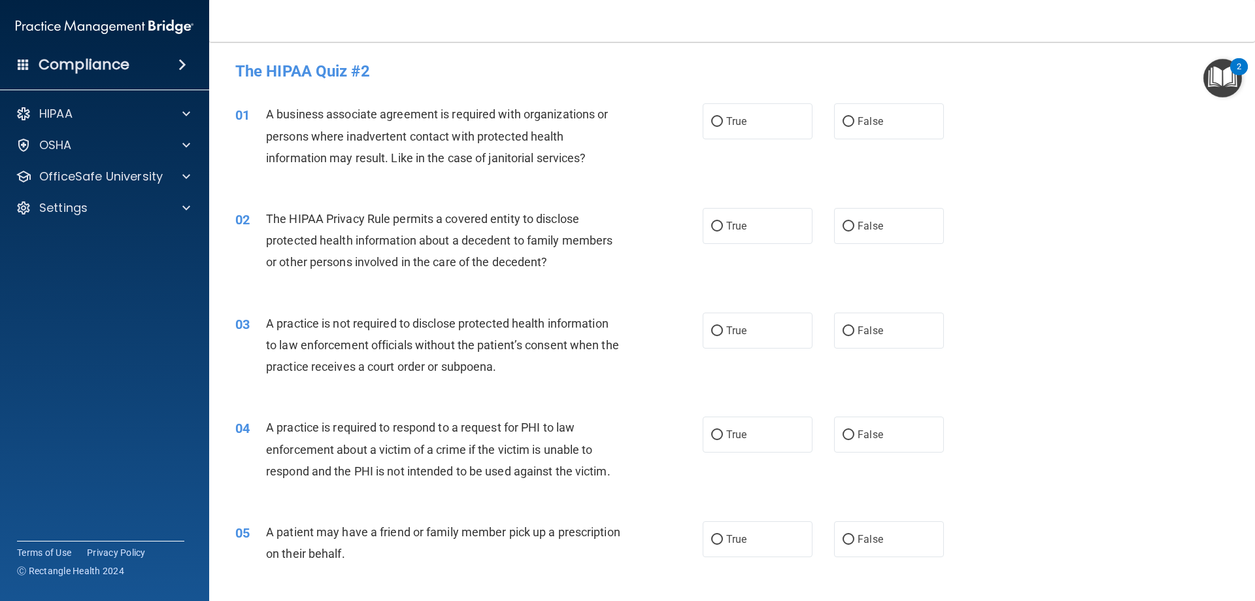 Image resolution: width=1255 pixels, height=601 pixels. What do you see at coordinates (242, 115) in the screenshot?
I see `span: 01` at bounding box center [242, 115].